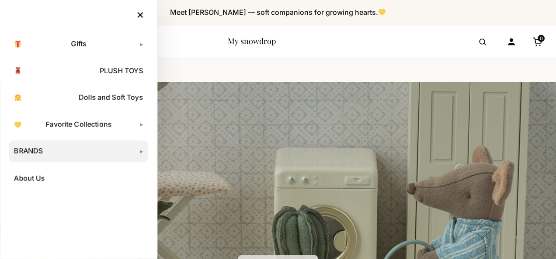 The width and height of the screenshot is (556, 259). I want to click on a: Cart, so click(537, 42).